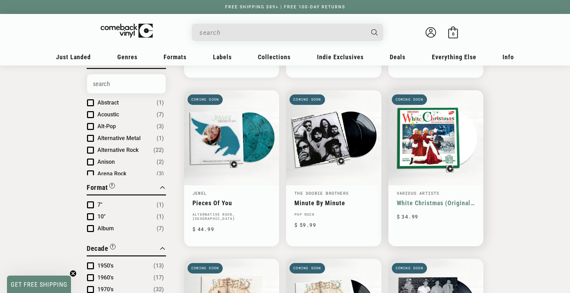  Describe the element at coordinates (108, 114) in the screenshot. I see `span: Acoustic` at that location.